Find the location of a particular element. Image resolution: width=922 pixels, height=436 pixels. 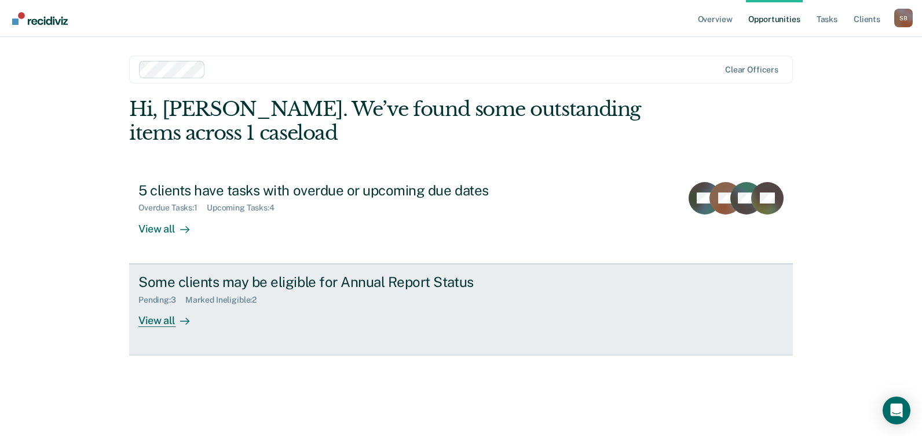

div: Overdue Tasks : 1 is located at coordinates (173, 207).